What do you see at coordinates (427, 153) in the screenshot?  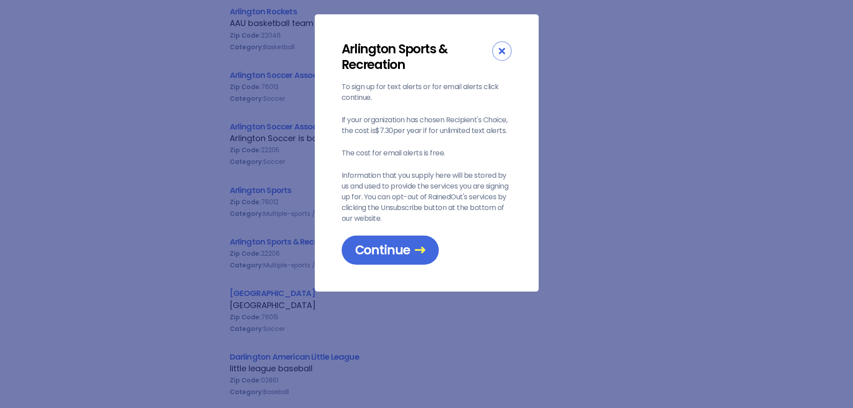 I see `p: The cost for email alerts is free.` at bounding box center [427, 153].